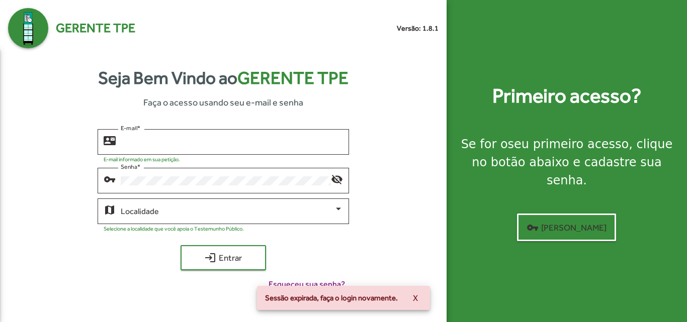 The height and width of the screenshot is (322, 687). I want to click on mat-hint: E-mail informado em sua petição., so click(142, 159).